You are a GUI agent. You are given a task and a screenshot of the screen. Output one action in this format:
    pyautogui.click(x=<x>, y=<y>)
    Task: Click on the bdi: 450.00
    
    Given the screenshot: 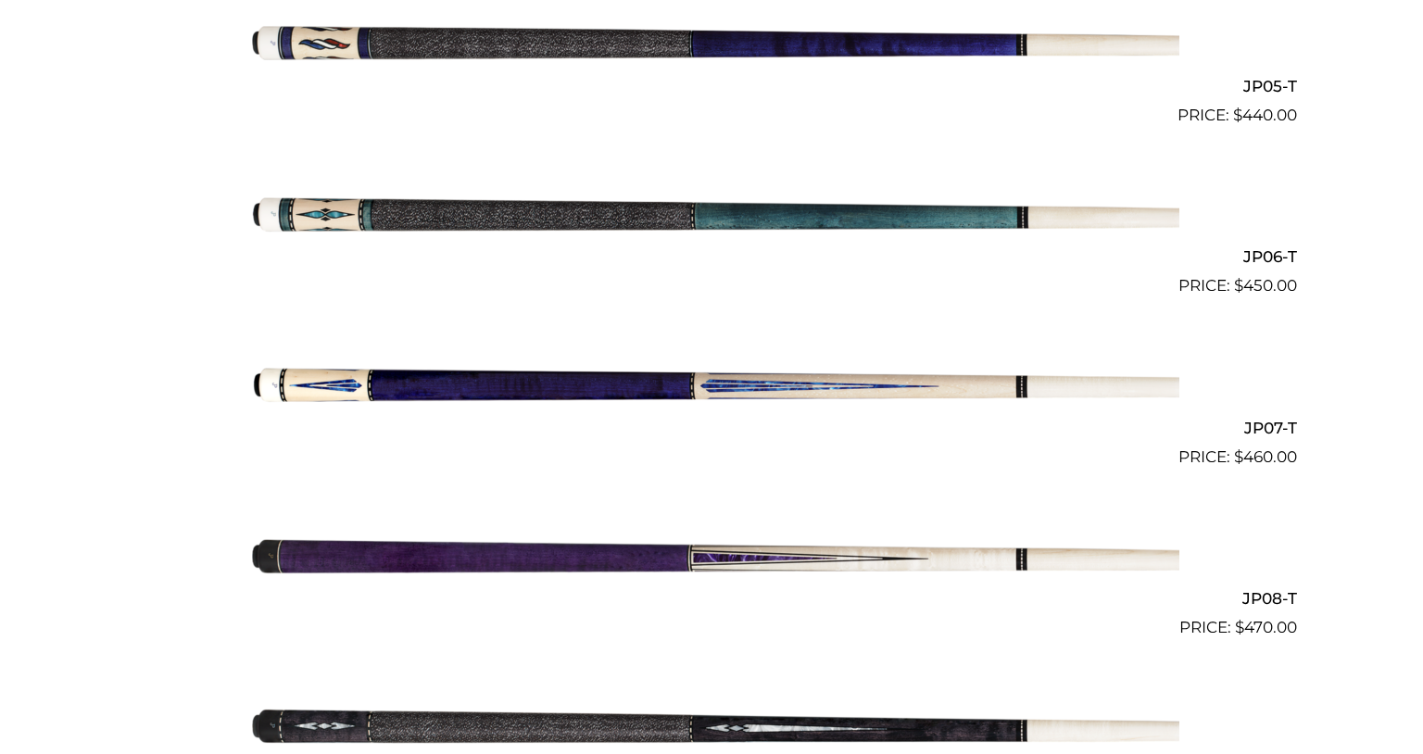 What is the action you would take?
    pyautogui.click(x=1265, y=285)
    